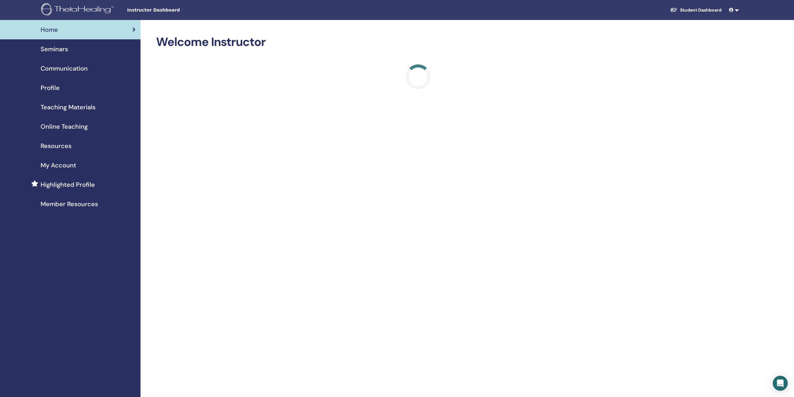 The image size is (794, 397). Describe the element at coordinates (50, 88) in the screenshot. I see `span: Profile` at that location.